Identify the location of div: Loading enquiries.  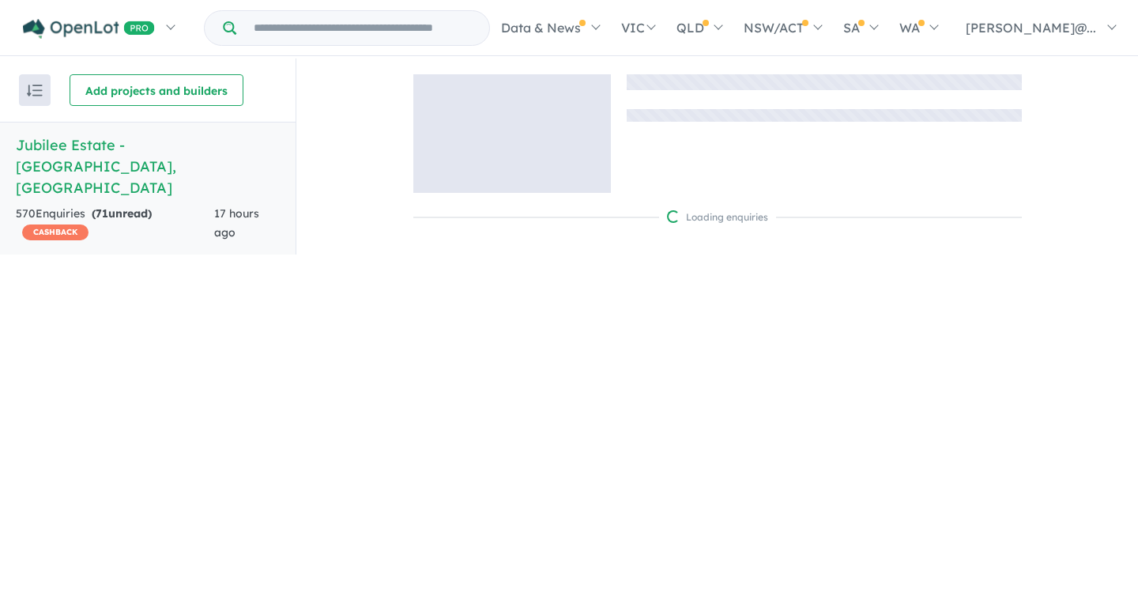
(717, 217).